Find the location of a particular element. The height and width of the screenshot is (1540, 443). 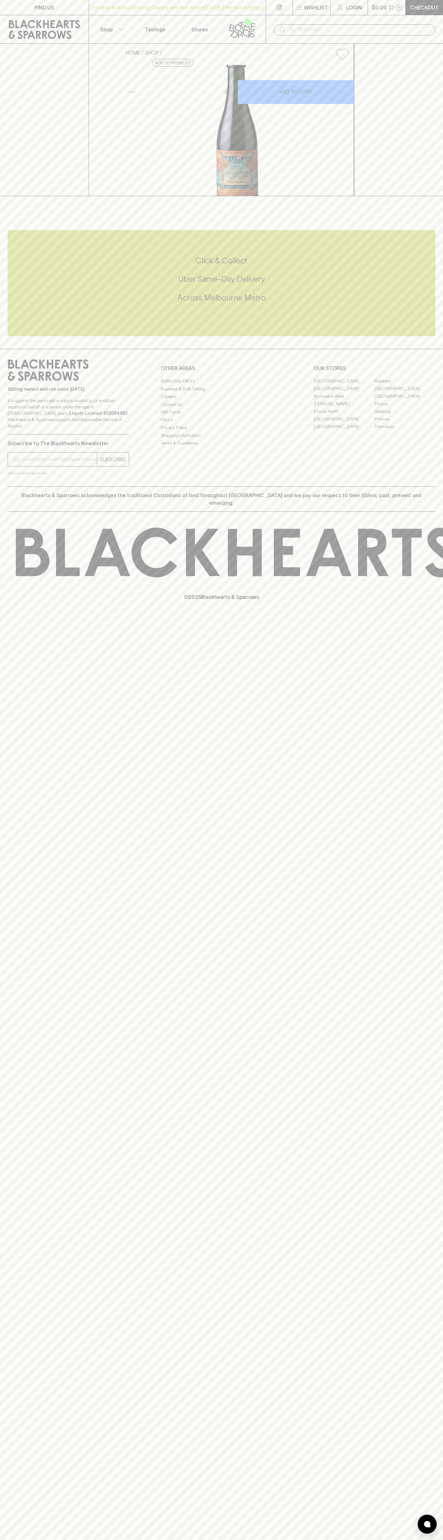

a: Fitzroy is located at coordinates (405, 404).